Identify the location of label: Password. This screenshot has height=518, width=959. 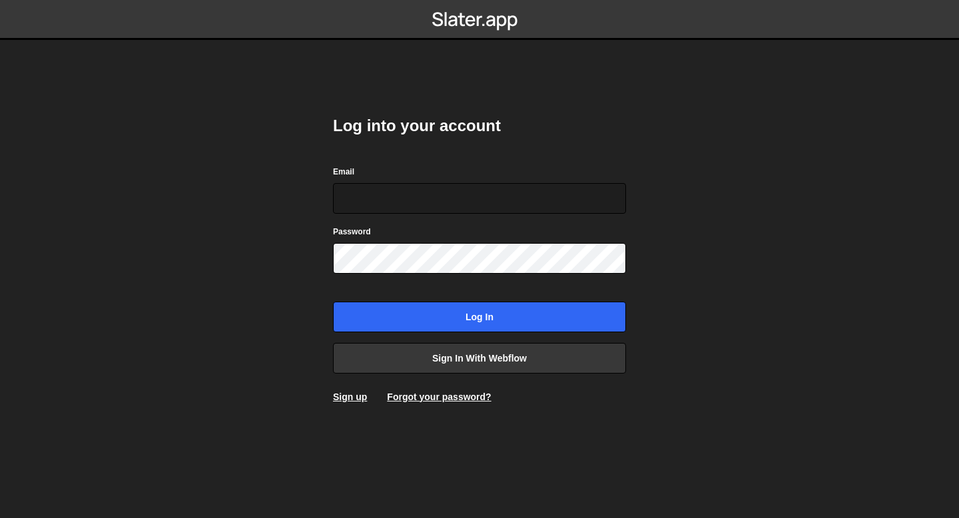
(352, 232).